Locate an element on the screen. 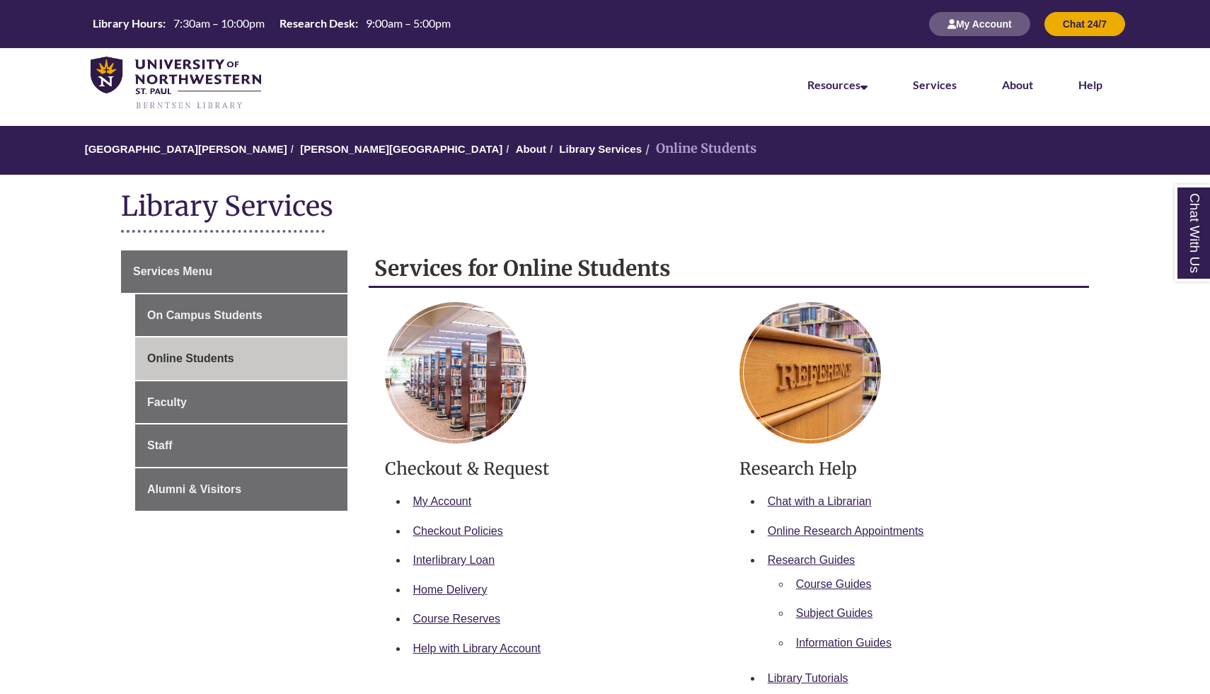 The width and height of the screenshot is (1210, 694). a: Chat with a Librarian is located at coordinates (819, 501).